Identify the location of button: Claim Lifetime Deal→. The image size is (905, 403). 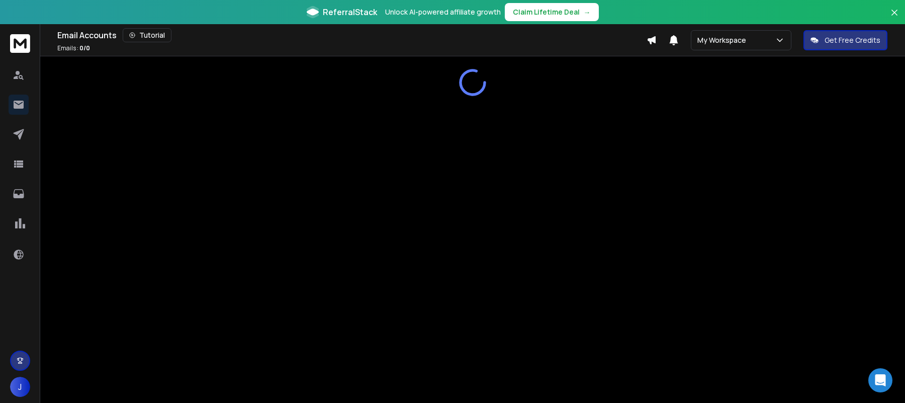
(552, 12).